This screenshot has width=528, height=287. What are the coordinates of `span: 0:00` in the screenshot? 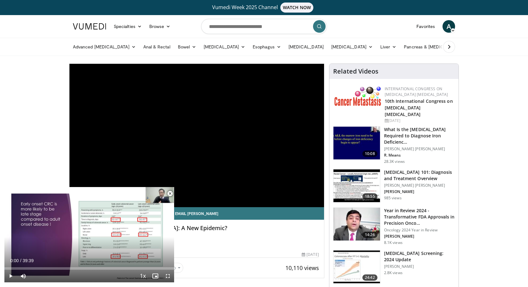 It's located at (14, 260).